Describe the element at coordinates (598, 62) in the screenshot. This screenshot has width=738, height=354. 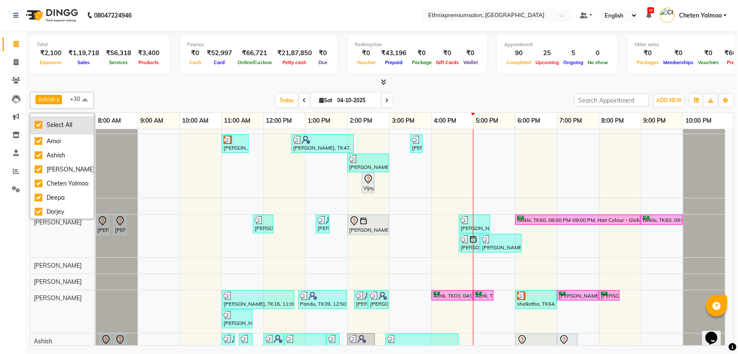
I see `span: No show` at that location.